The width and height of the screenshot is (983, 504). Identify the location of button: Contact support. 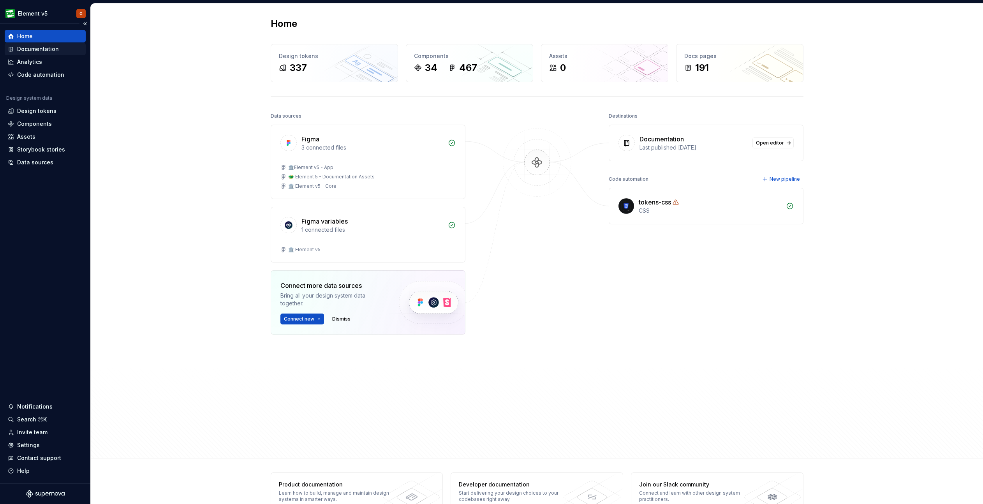
(45, 458).